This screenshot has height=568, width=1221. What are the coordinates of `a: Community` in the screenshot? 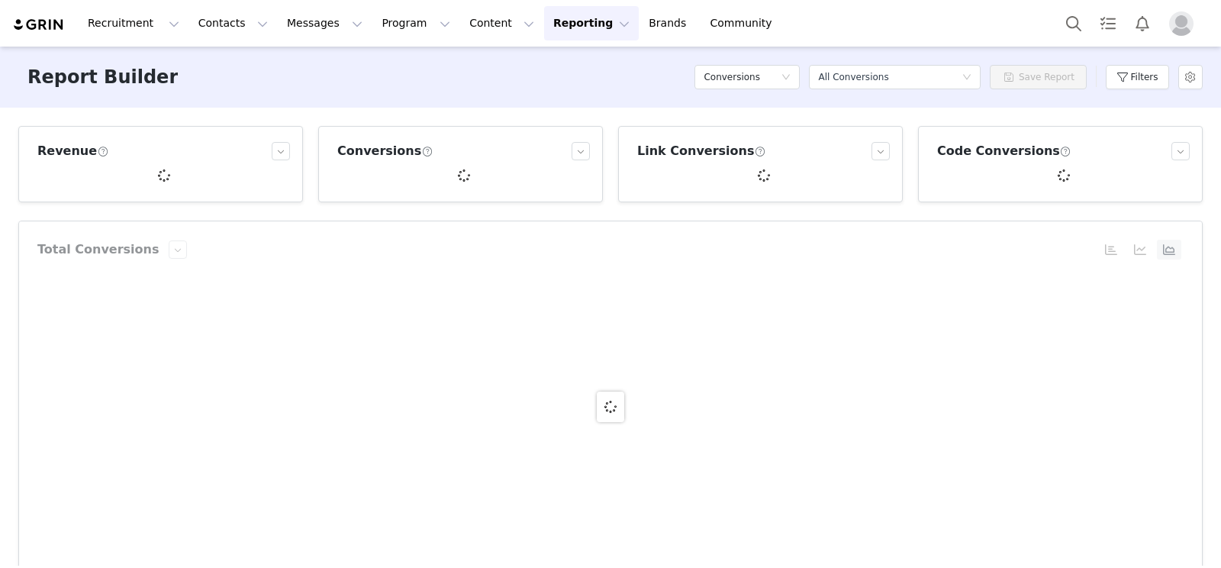 It's located at (745, 23).